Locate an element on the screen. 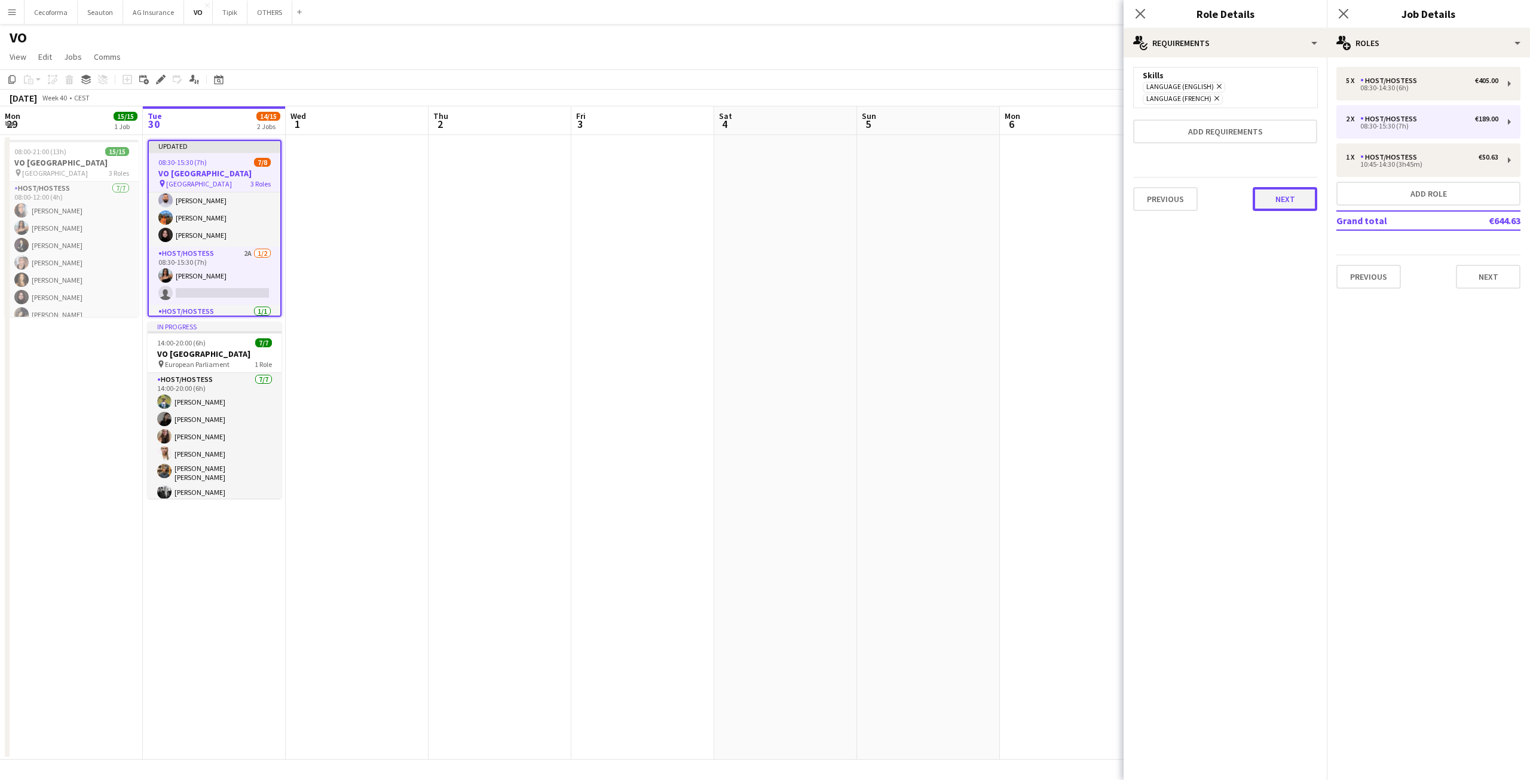 The width and height of the screenshot is (1530, 780). div: 1 x is located at coordinates (1353, 157).